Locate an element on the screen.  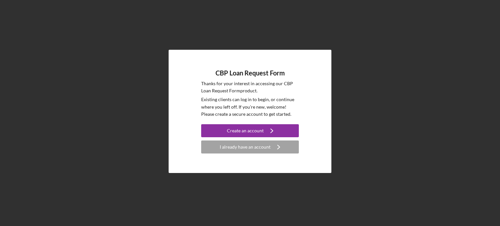
a: Create an account is located at coordinates (250, 131).